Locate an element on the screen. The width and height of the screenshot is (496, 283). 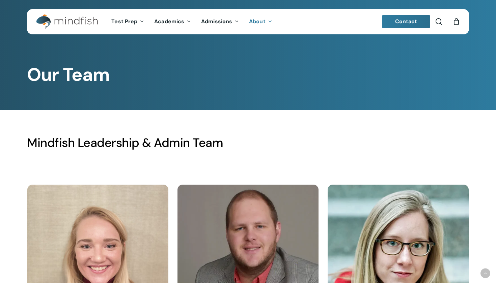
a: Cart is located at coordinates (456, 22).